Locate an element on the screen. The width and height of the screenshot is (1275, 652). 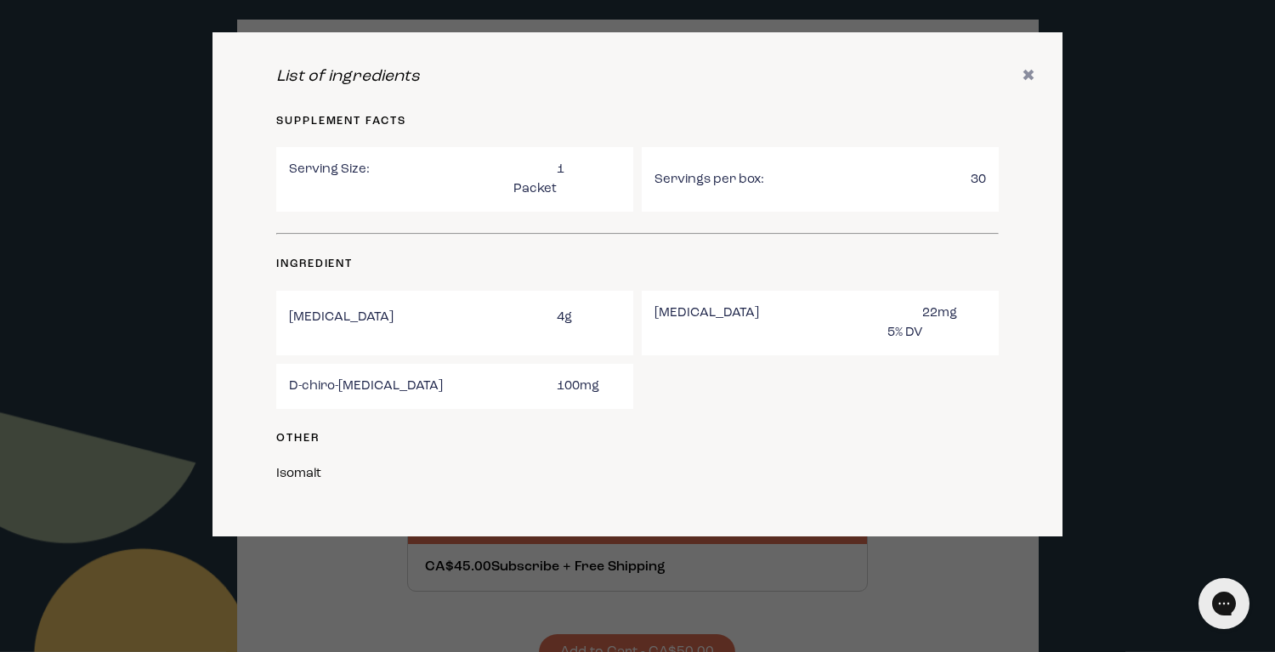
div: 1 is located at coordinates (455, 179).